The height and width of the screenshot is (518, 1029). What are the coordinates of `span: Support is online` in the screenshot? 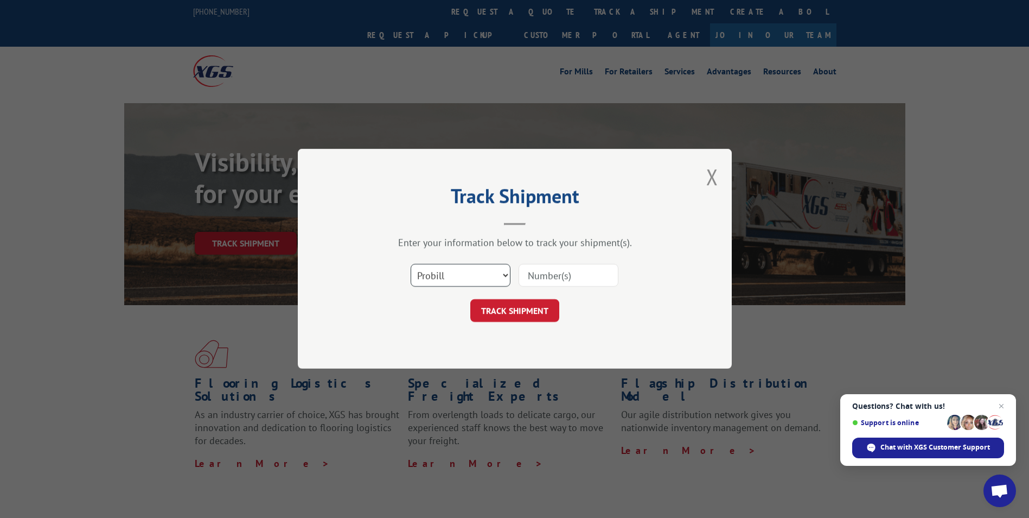 It's located at (898, 422).